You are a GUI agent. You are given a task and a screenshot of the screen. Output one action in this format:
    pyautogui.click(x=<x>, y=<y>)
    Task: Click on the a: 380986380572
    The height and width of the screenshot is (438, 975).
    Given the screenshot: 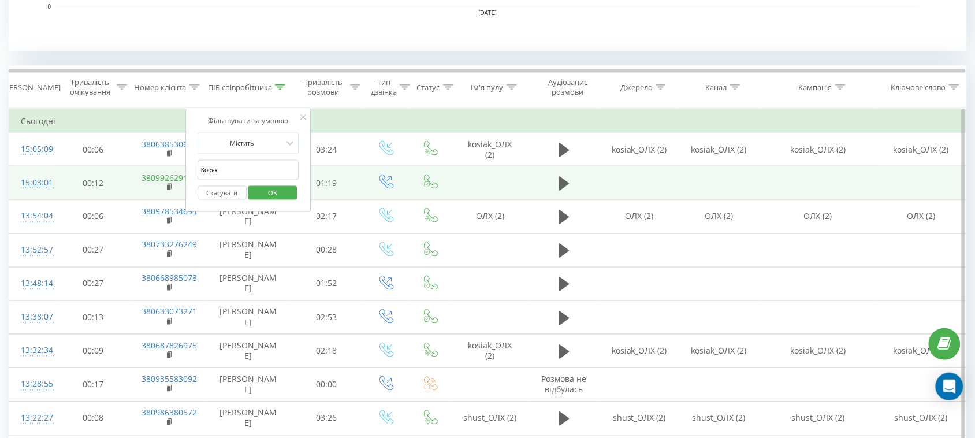 What is the action you would take?
    pyautogui.click(x=169, y=413)
    